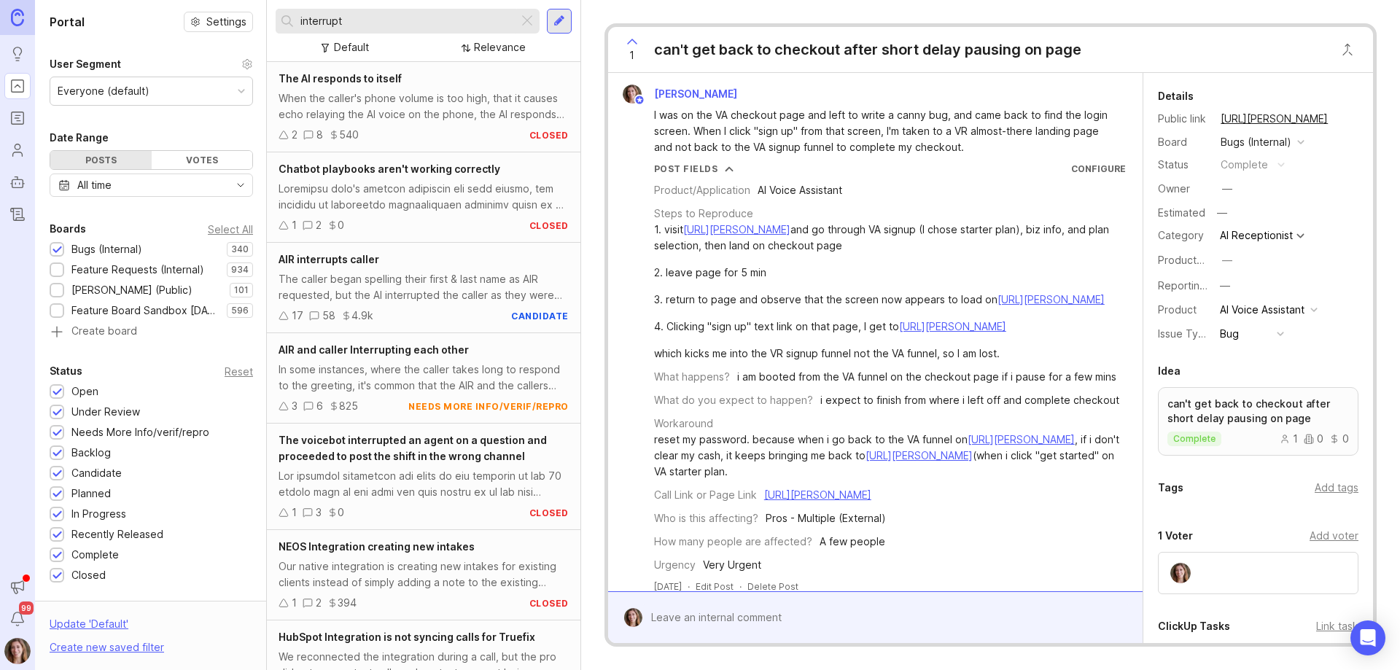  I want to click on div: The caller began spelling their first & last name as AIR requested, but the AI interrupted the ca..., so click(424, 287).